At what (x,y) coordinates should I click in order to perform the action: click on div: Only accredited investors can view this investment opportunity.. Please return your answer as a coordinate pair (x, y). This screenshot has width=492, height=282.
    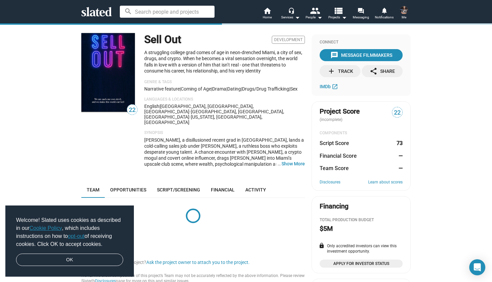
    Looking at the image, I should click on (361, 249).